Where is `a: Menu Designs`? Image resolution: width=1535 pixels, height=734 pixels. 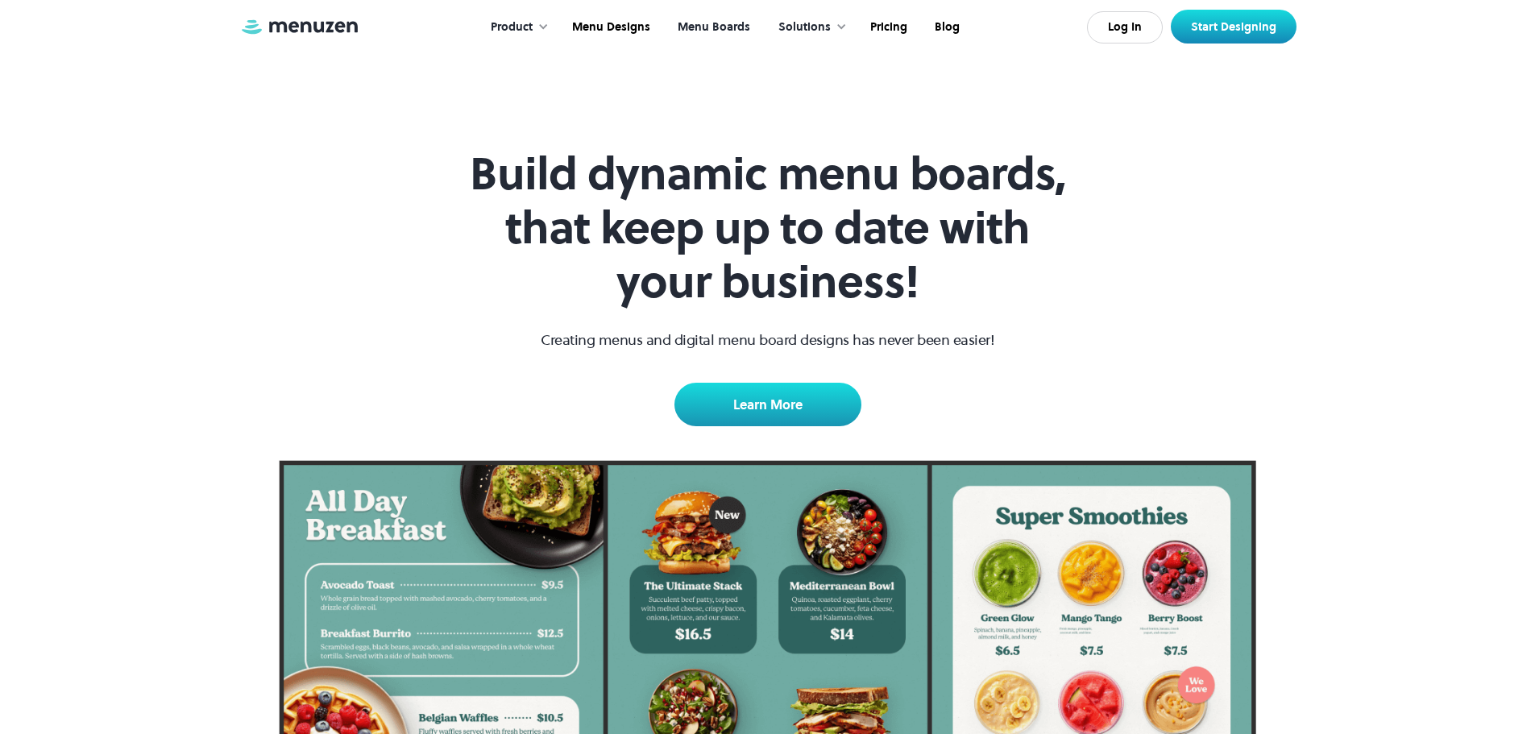 a: Menu Designs is located at coordinates (609, 27).